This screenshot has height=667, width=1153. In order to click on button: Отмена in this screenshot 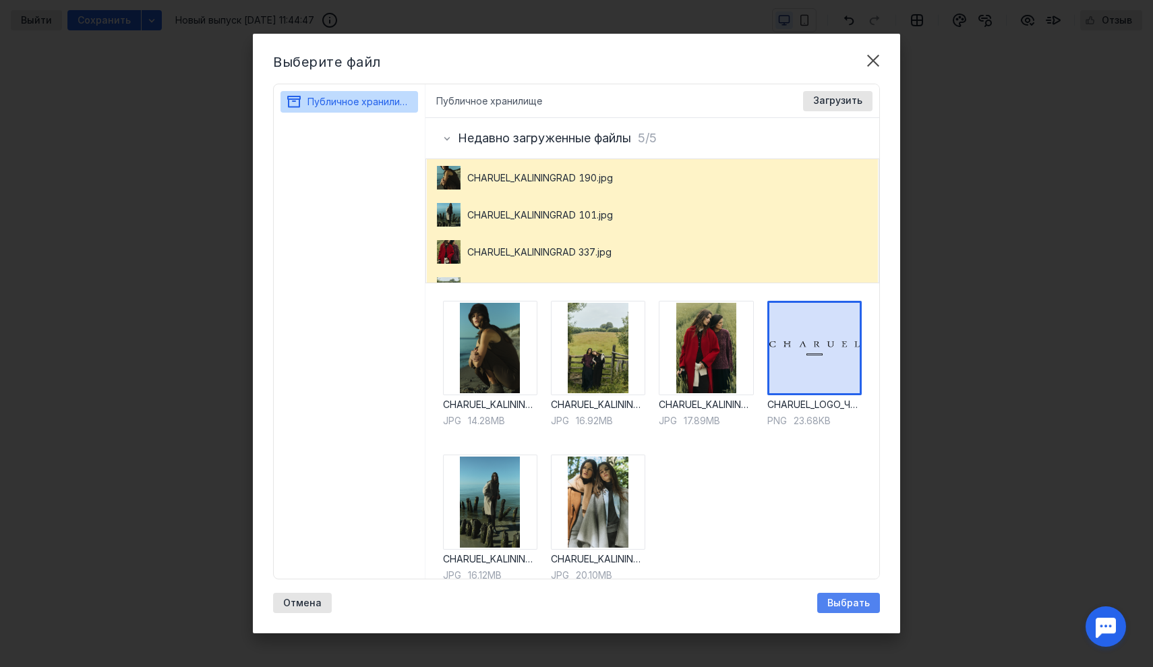, I will do `click(302, 603)`.